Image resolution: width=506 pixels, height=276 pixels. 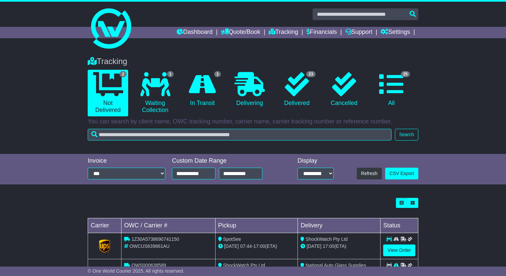 I want to click on a: Dashboard, so click(x=195, y=32).